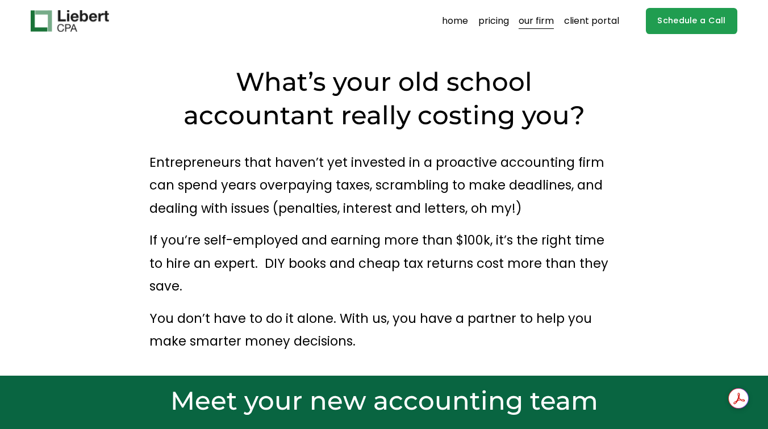  What do you see at coordinates (384, 330) in the screenshot?
I see `p: You don’t have to do it alone. With us, you have a partner to help you make smarter money decisions.` at bounding box center [384, 330].